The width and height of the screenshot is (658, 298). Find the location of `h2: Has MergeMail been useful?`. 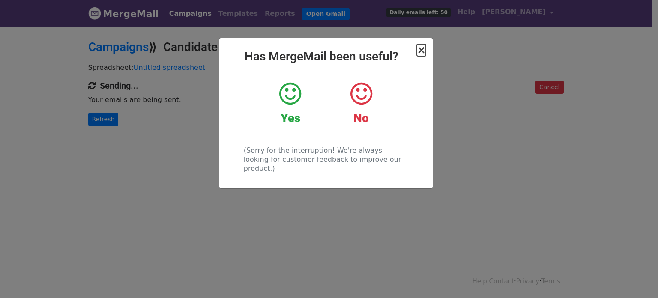

h2: Has MergeMail been useful? is located at coordinates (326, 57).